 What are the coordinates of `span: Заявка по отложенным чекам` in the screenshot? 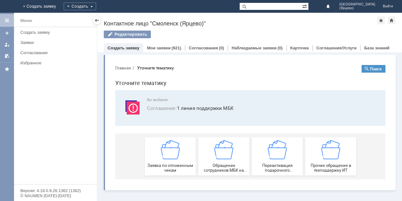 It's located at (60, 108).